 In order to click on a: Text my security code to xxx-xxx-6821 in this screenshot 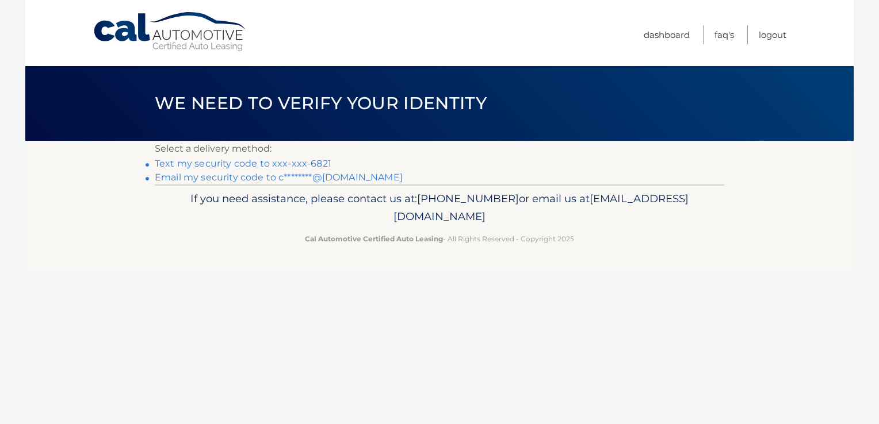, I will do `click(243, 163)`.